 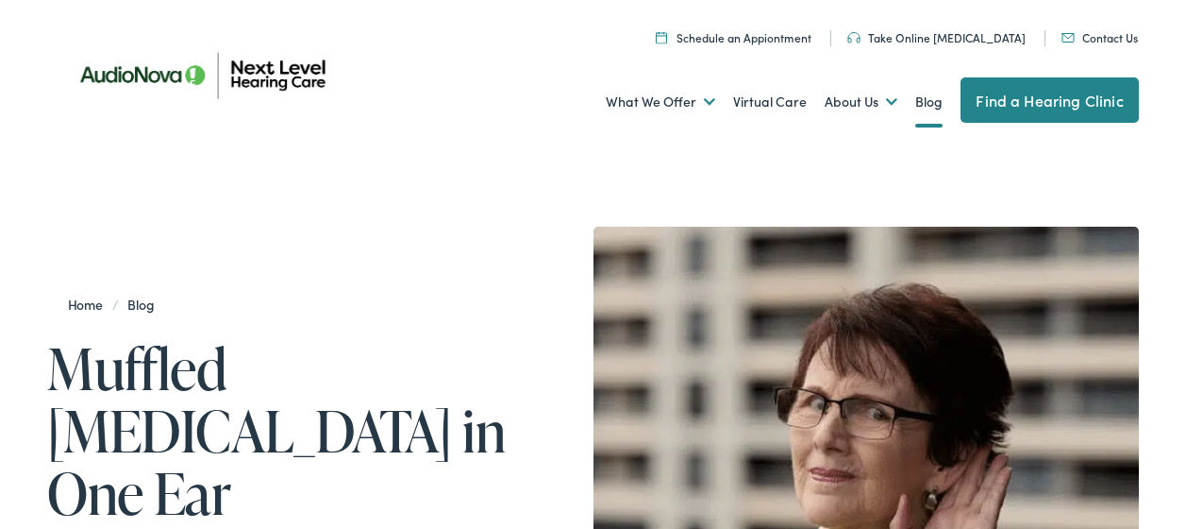 I want to click on a: What We Offer, so click(x=661, y=102).